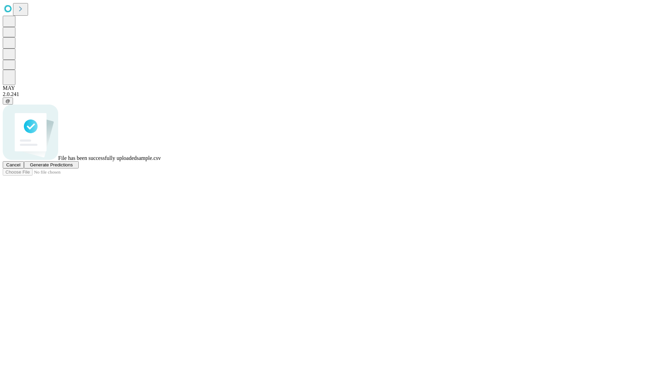 Image resolution: width=657 pixels, height=369 pixels. I want to click on span: sample.csv, so click(148, 158).